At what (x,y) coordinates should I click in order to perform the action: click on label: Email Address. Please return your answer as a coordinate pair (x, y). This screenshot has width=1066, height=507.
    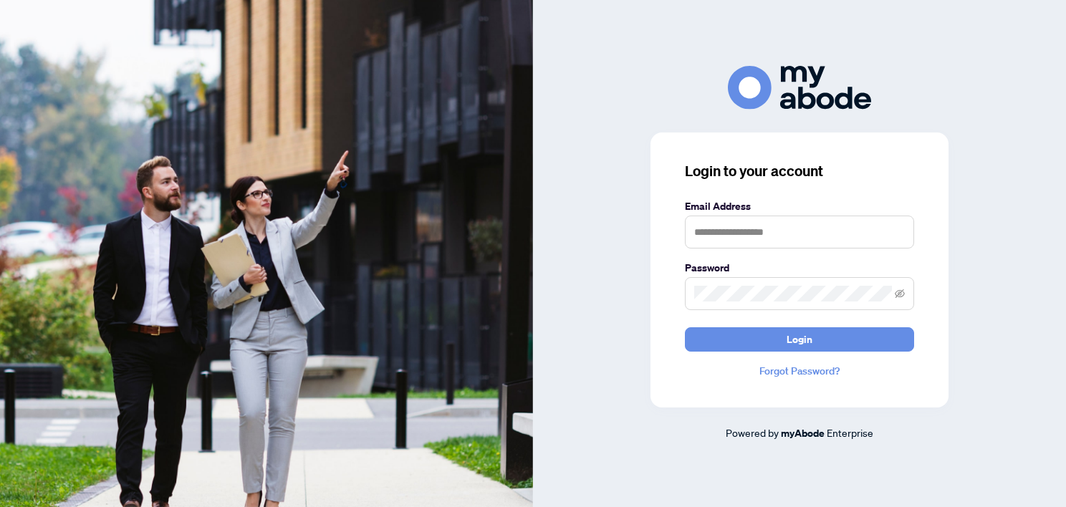
    Looking at the image, I should click on (800, 206).